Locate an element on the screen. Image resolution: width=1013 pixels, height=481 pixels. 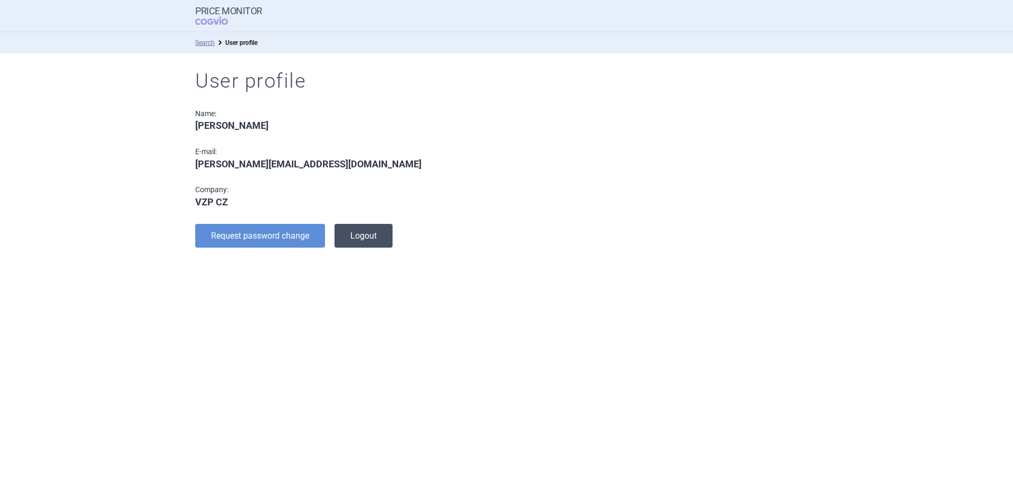
strong: Price Monitor is located at coordinates (228, 11).